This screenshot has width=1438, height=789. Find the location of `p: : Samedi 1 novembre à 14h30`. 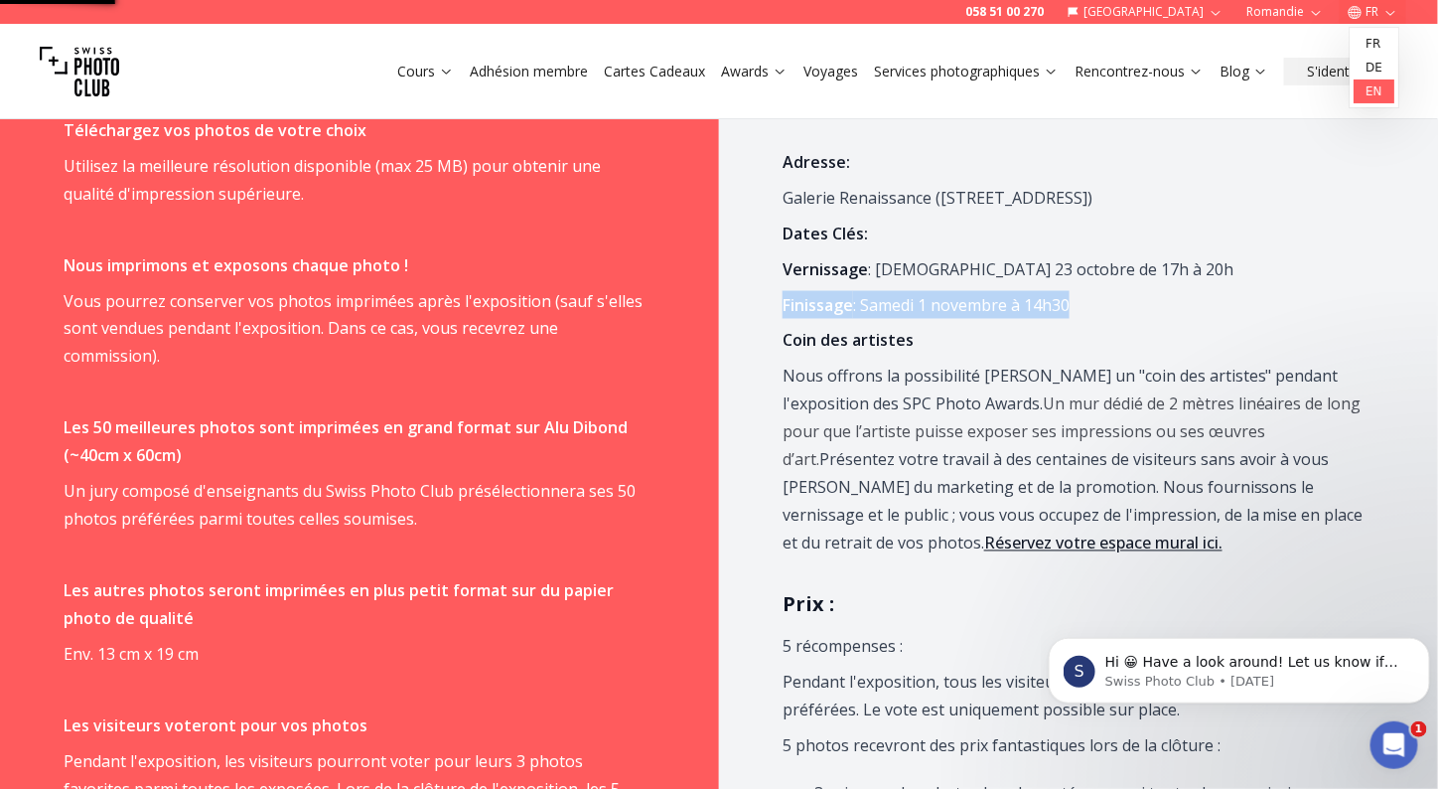

p: : Samedi 1 novembre à 14h30 is located at coordinates (1073, 305).